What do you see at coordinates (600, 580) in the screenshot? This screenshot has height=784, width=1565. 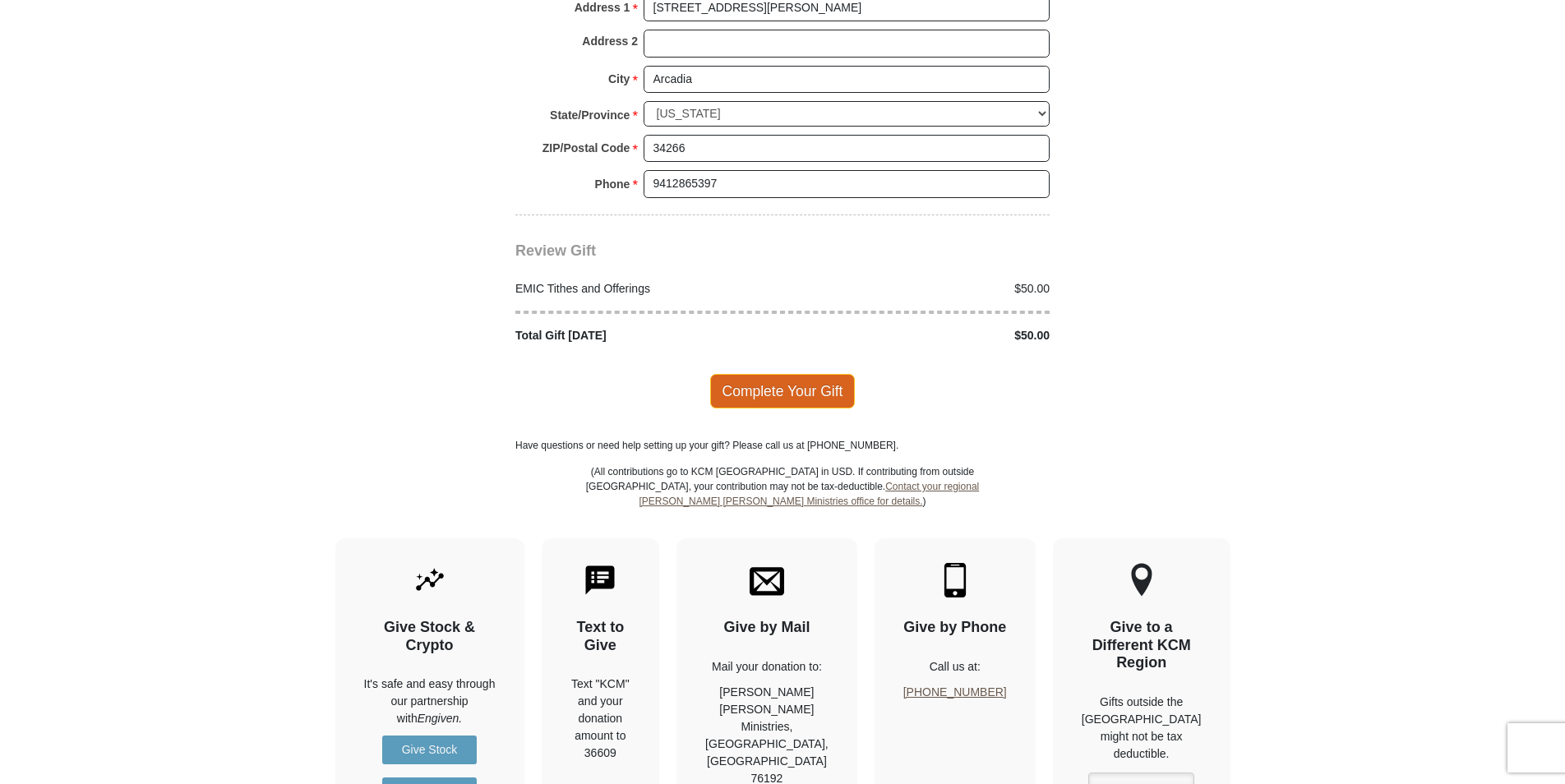 I see `img: text-to-give.svg` at bounding box center [600, 580].